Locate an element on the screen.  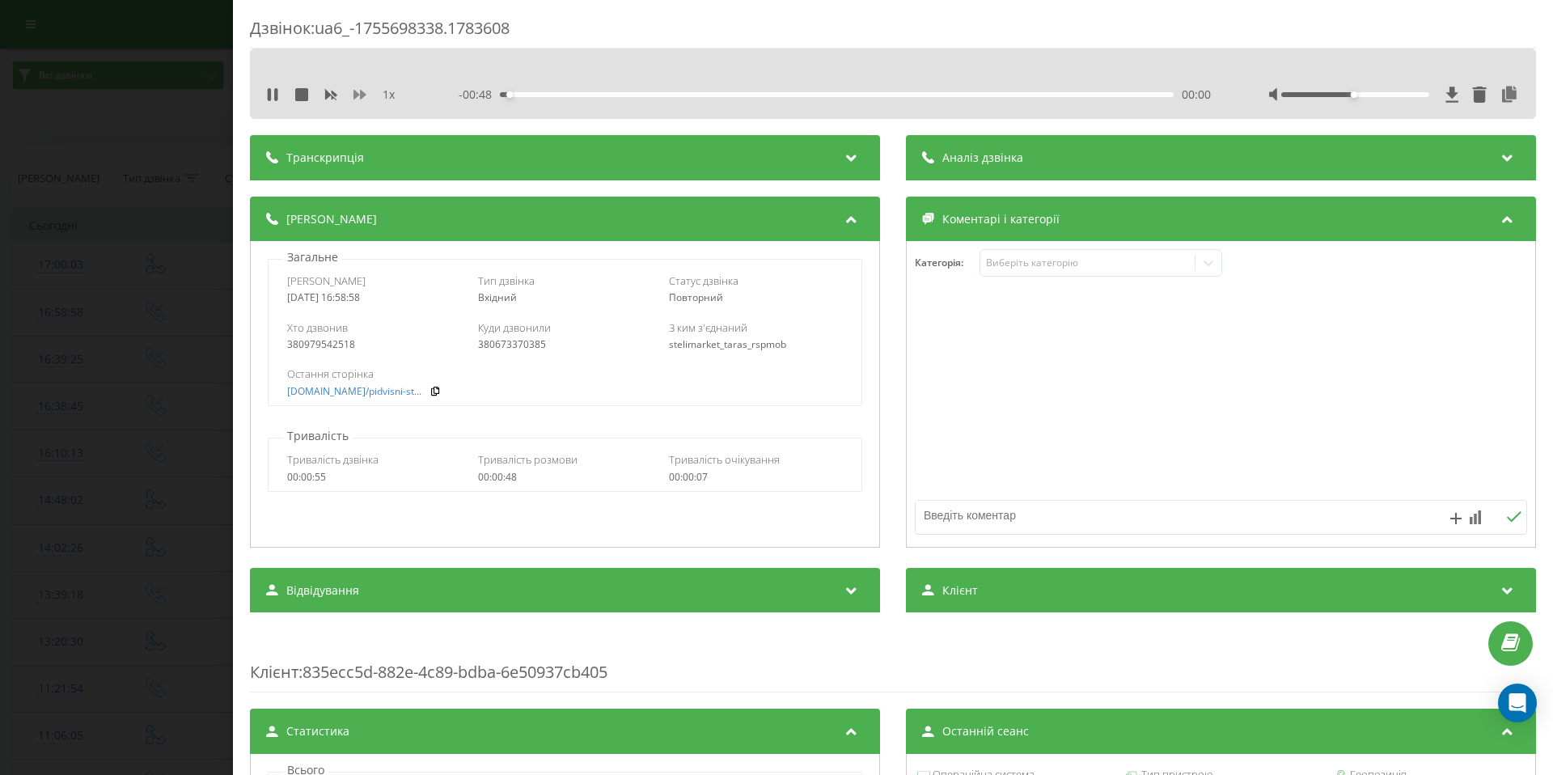
span: Повторний is located at coordinates (696, 297).